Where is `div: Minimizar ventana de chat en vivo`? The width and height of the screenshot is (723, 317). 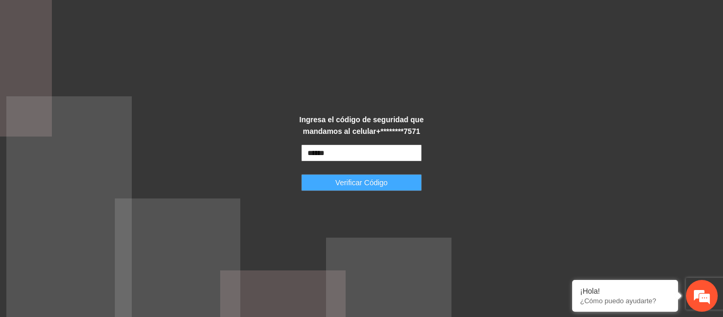 div: Minimizar ventana de chat en vivo is located at coordinates (186, 18).